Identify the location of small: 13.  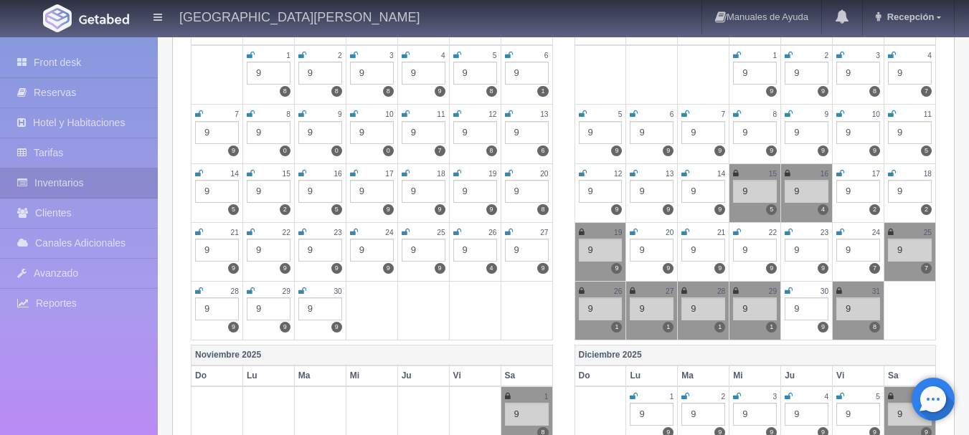
(669, 174).